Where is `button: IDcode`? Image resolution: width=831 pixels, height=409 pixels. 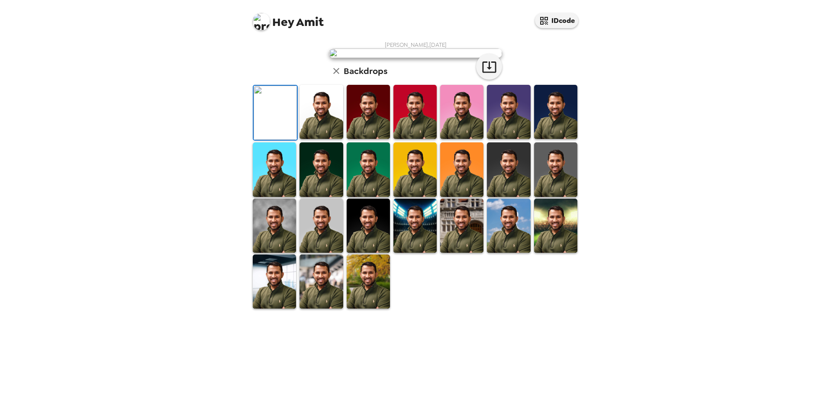
button: IDcode is located at coordinates (557, 20).